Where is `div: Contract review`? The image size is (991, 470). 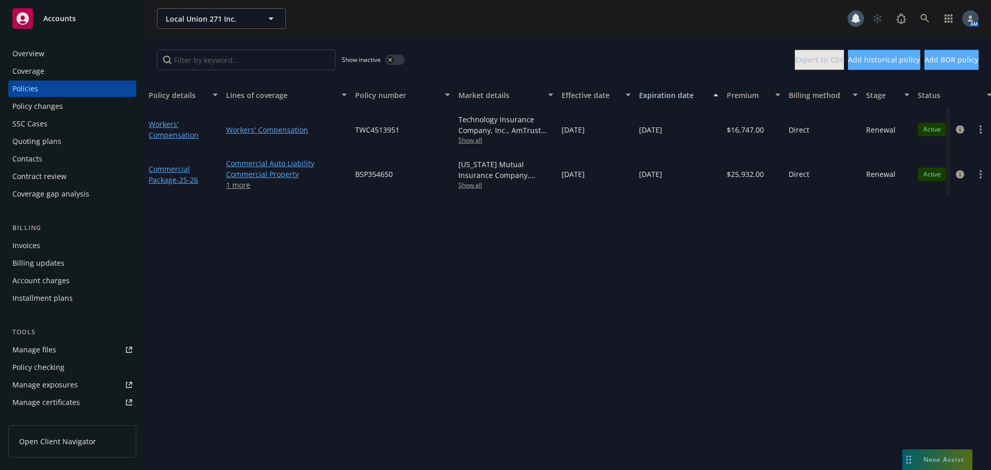 div: Contract review is located at coordinates (39, 177).